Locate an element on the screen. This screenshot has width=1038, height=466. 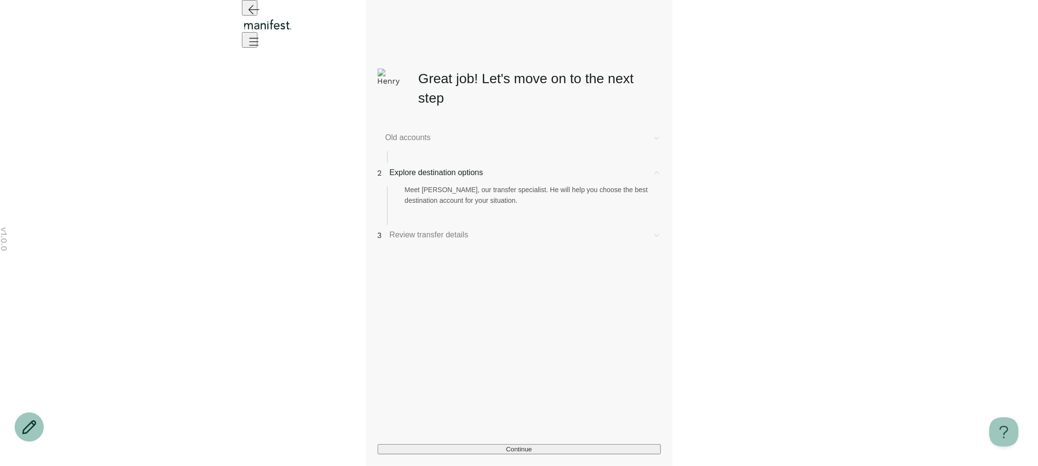
button: Continue is located at coordinates (519, 449).